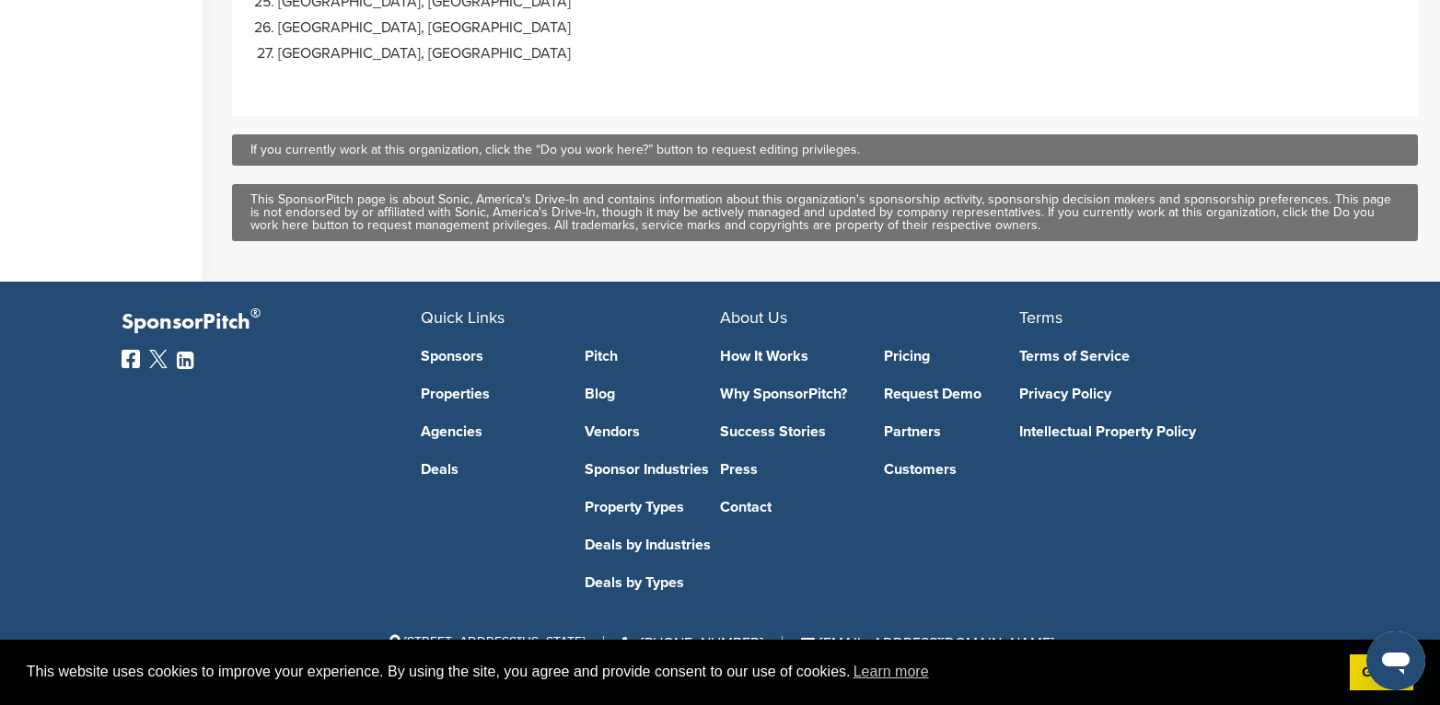 The height and width of the screenshot is (705, 1440). I want to click on div: If you currently work at this organization, click the “Do you work here?” button to request editi..., so click(825, 150).